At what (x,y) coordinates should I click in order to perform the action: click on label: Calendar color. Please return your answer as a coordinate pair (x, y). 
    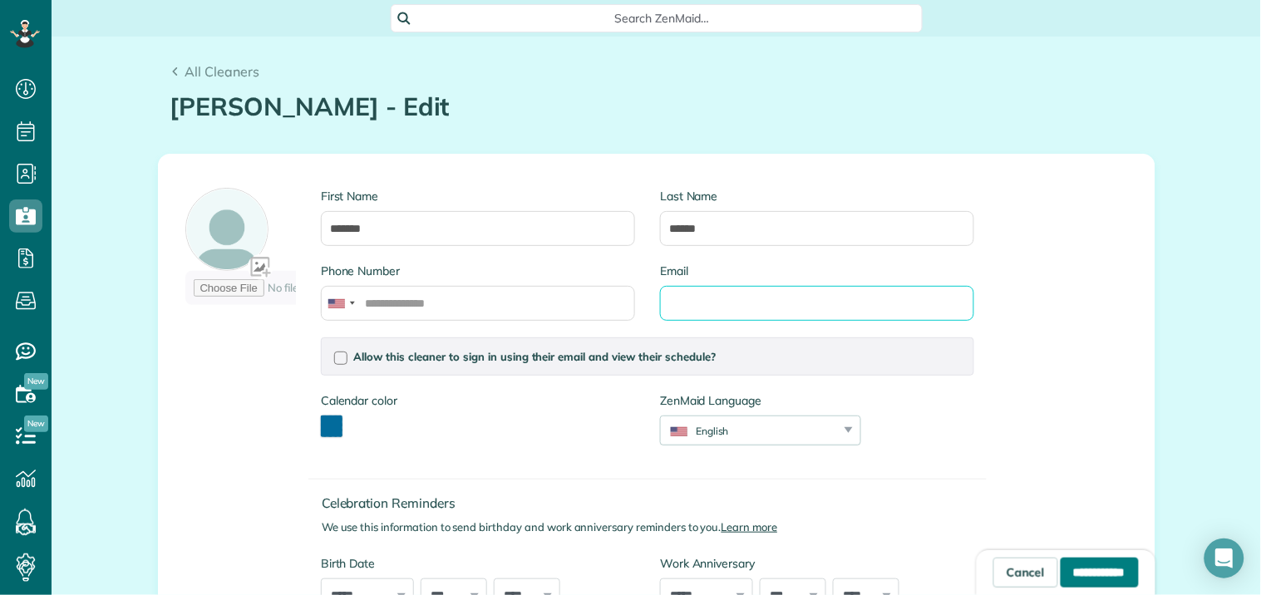
    Looking at the image, I should click on (359, 401).